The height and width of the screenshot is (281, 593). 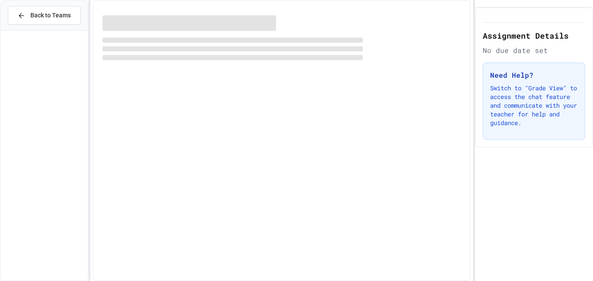 I want to click on div: No due date set, so click(x=534, y=50).